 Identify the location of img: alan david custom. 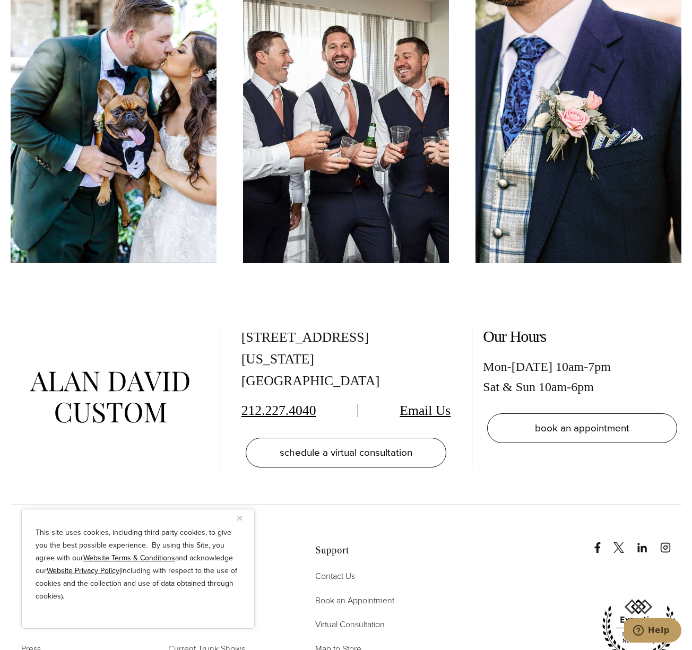
(110, 397).